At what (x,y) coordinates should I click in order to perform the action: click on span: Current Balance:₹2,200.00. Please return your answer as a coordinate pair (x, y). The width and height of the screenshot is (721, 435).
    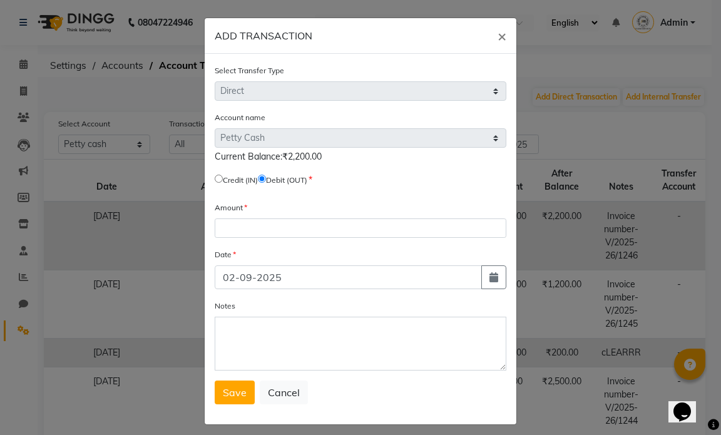
    Looking at the image, I should click on (268, 157).